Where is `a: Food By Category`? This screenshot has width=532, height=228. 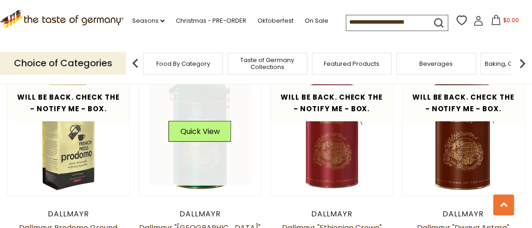 a: Food By Category is located at coordinates (183, 64).